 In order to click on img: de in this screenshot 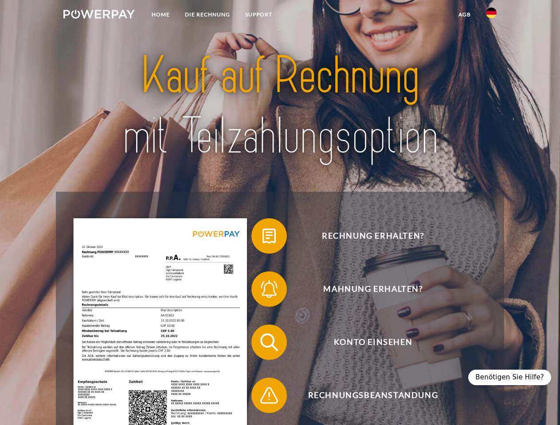, I will do `click(491, 13)`.